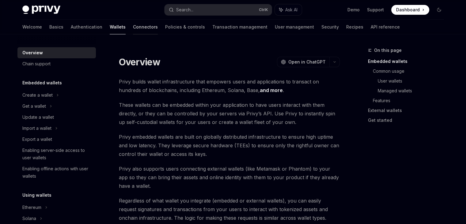  Describe the element at coordinates (439, 10) in the screenshot. I see `button: Toggle dark mode` at that location.